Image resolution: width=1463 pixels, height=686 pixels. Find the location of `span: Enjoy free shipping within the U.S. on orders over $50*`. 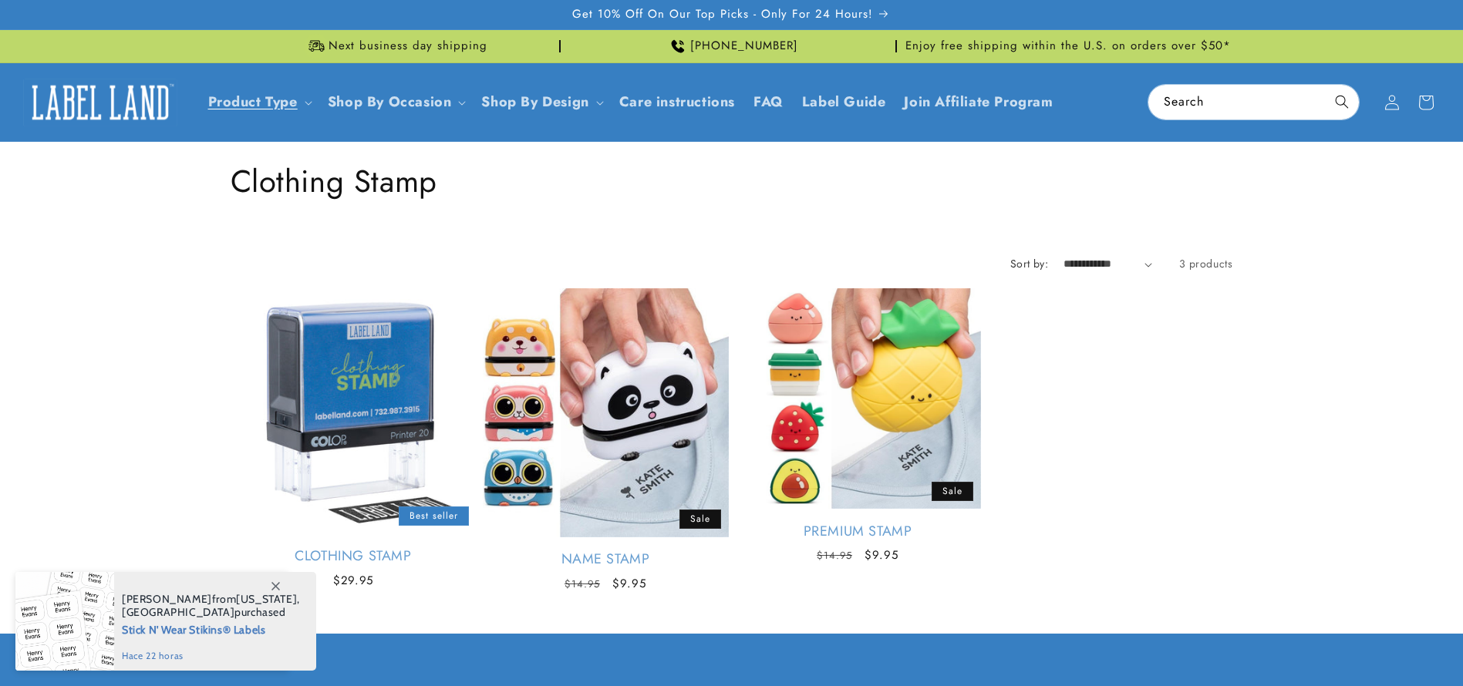

span: Enjoy free shipping within the U.S. on orders over $50* is located at coordinates (1068, 46).